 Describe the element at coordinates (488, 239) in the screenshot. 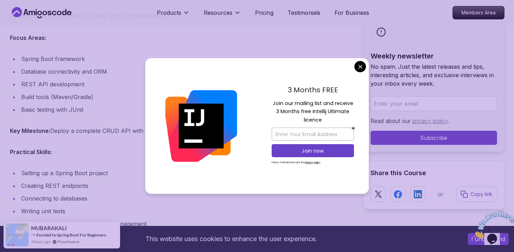

I see `button: Accept cookies` at that location.